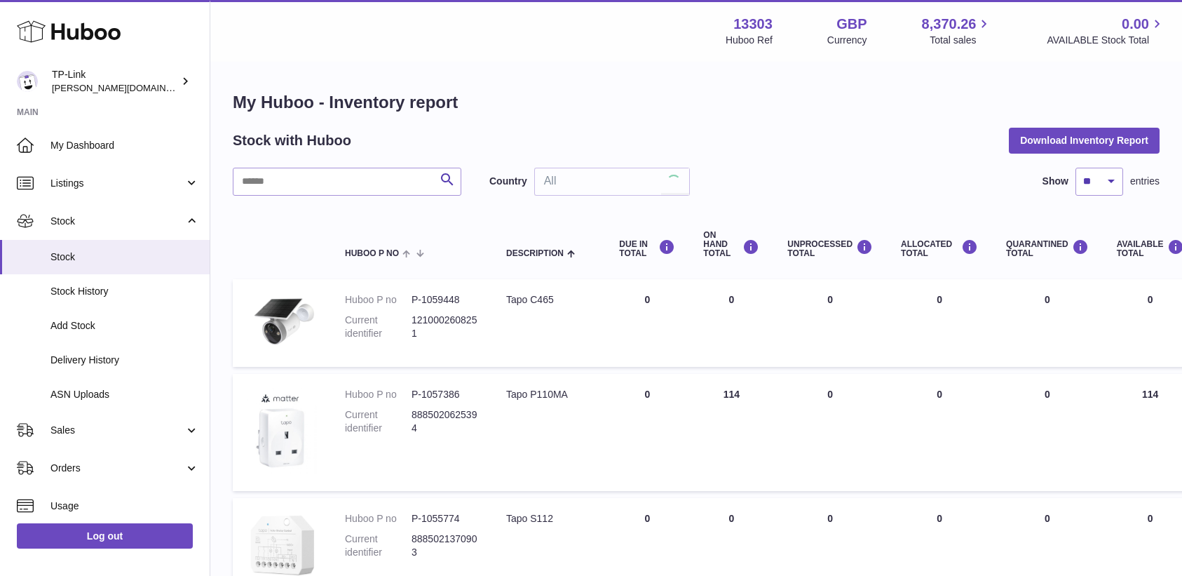 Image resolution: width=1182 pixels, height=576 pixels. I want to click on span: Add Stock, so click(125, 325).